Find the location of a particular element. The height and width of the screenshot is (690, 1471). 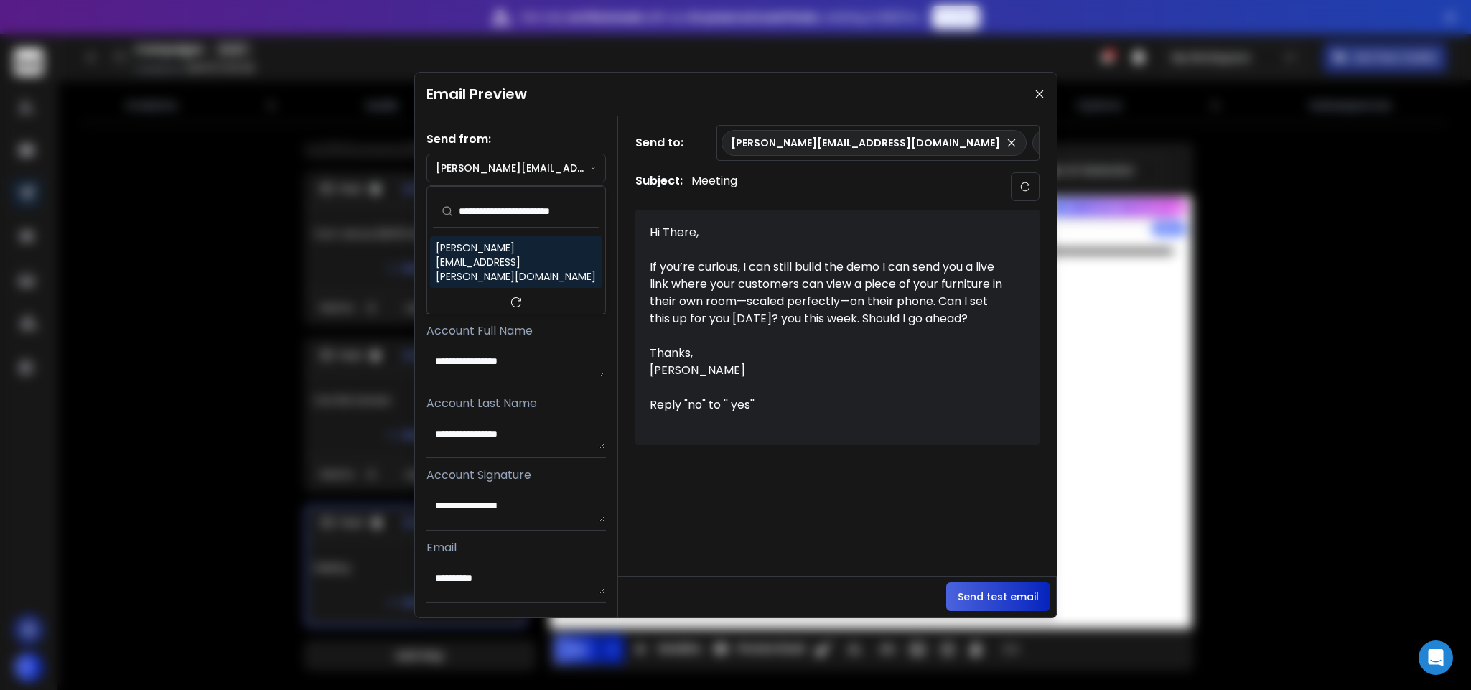

button: Send test email is located at coordinates (998, 597).